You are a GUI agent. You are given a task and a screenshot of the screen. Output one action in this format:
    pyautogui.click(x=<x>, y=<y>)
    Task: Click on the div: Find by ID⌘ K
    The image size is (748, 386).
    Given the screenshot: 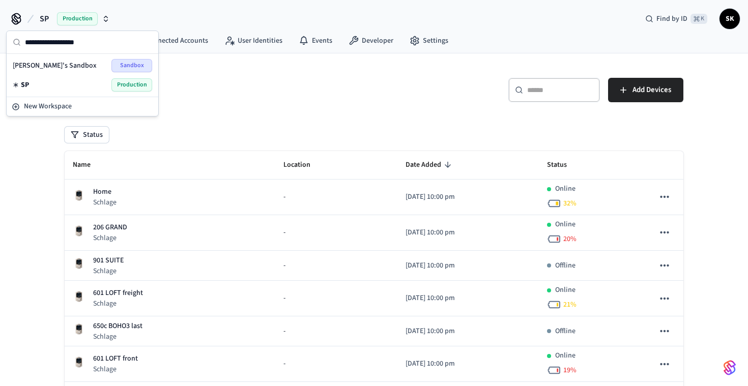 What is the action you would take?
    pyautogui.click(x=677, y=19)
    